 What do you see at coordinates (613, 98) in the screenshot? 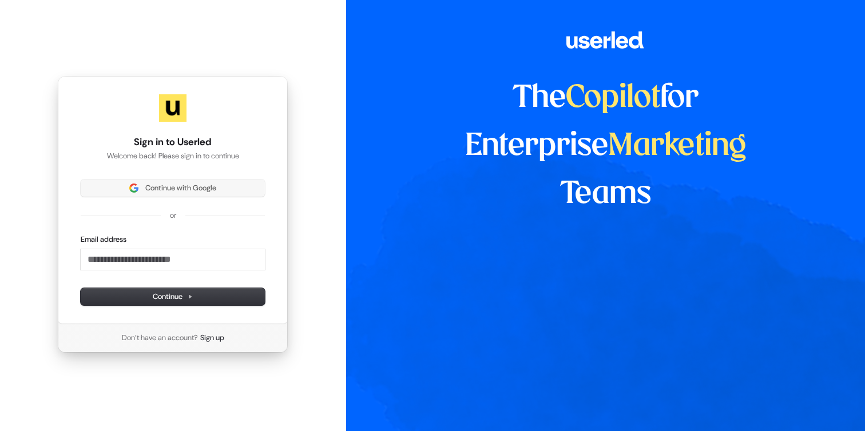
I see `span: Copilot` at bounding box center [613, 98].